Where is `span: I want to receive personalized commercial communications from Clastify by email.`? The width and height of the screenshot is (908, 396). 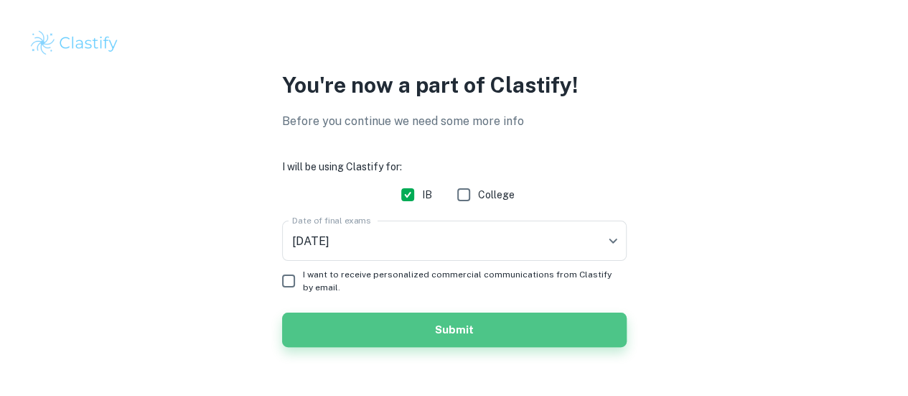
span: I want to receive personalized commercial communications from Clastify by email. is located at coordinates (459, 281).